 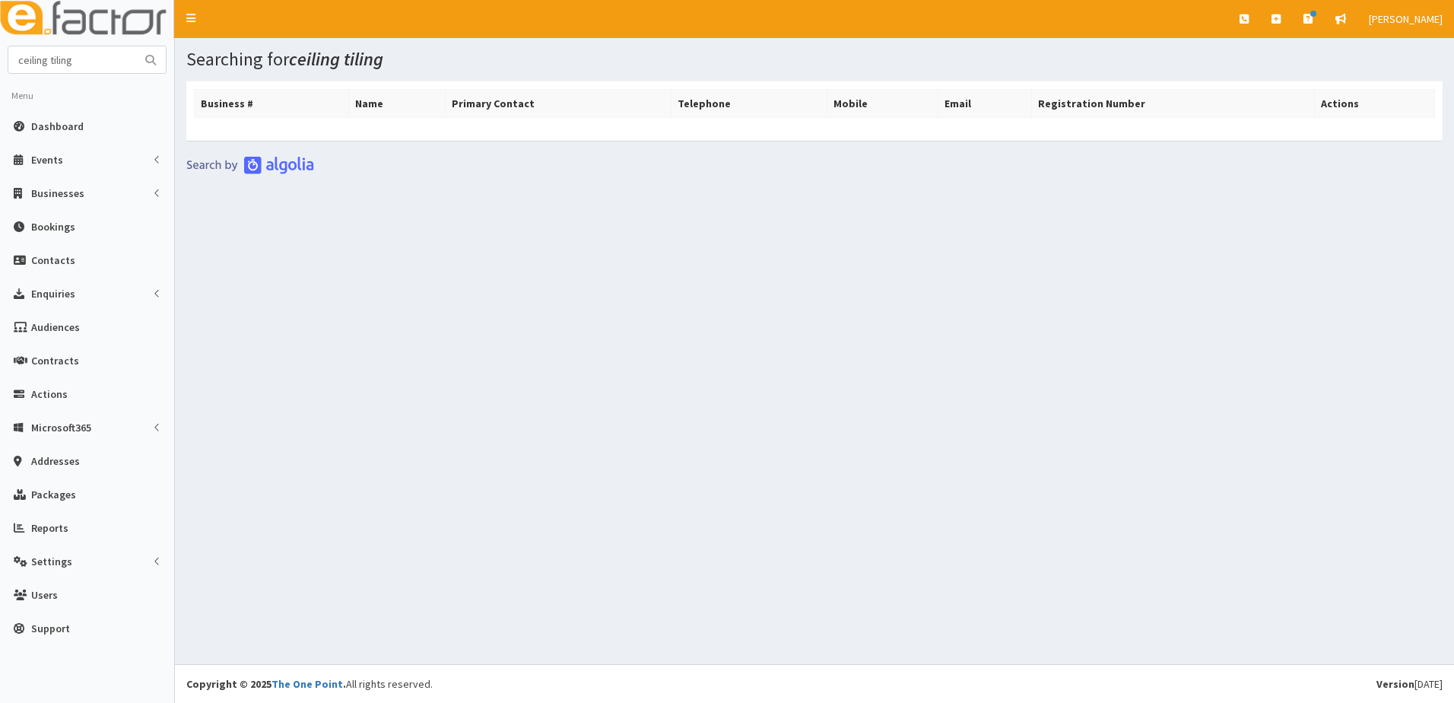 What do you see at coordinates (748, 103) in the screenshot?
I see `th: Telephone` at bounding box center [748, 103].